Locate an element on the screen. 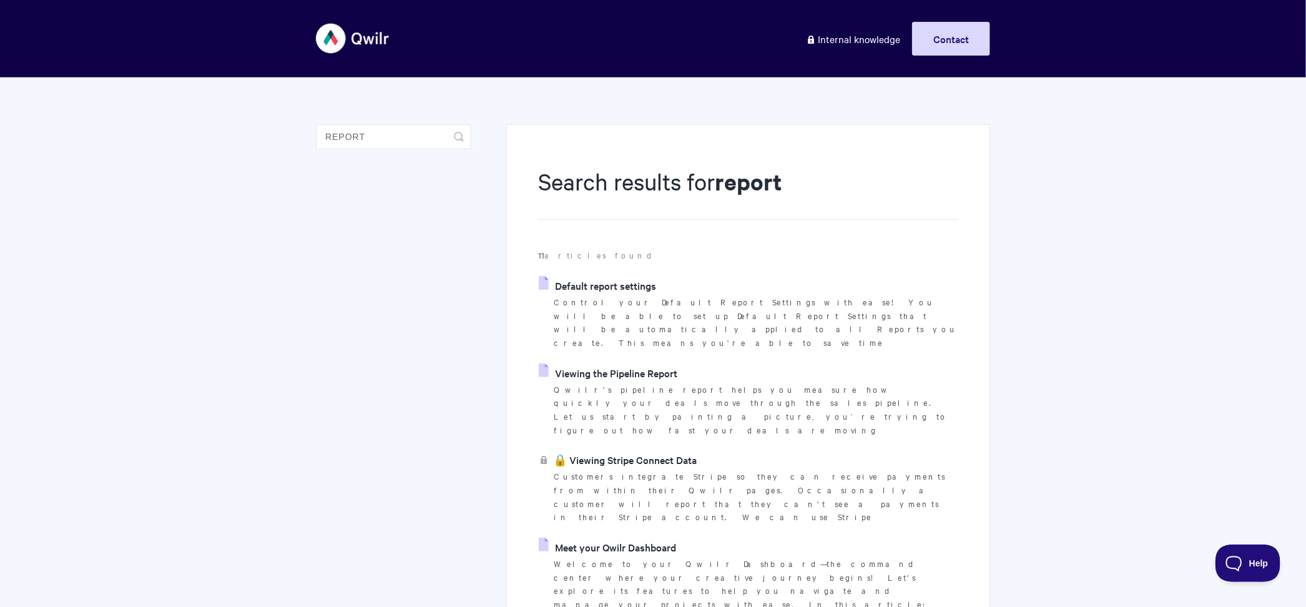  input: Search is located at coordinates (393, 137).